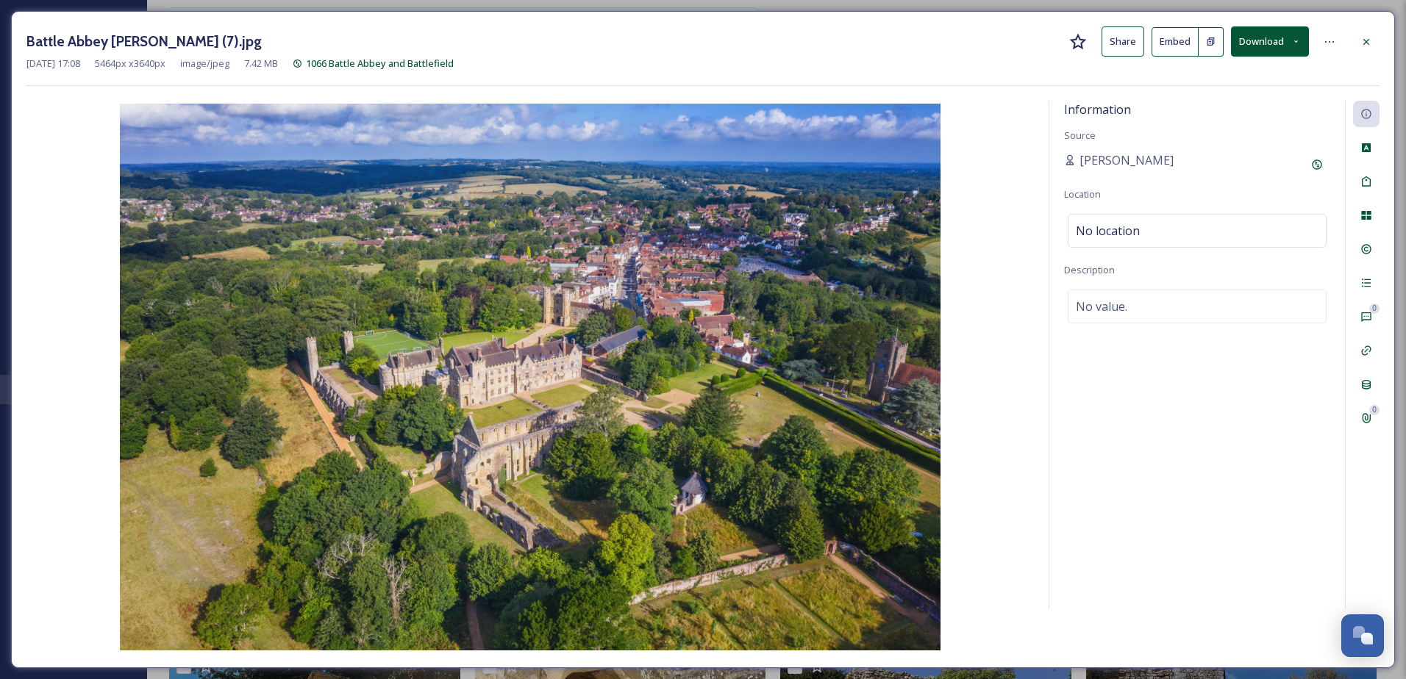 Image resolution: width=1406 pixels, height=679 pixels. Describe the element at coordinates (1097, 110) in the screenshot. I see `span: Information` at that location.